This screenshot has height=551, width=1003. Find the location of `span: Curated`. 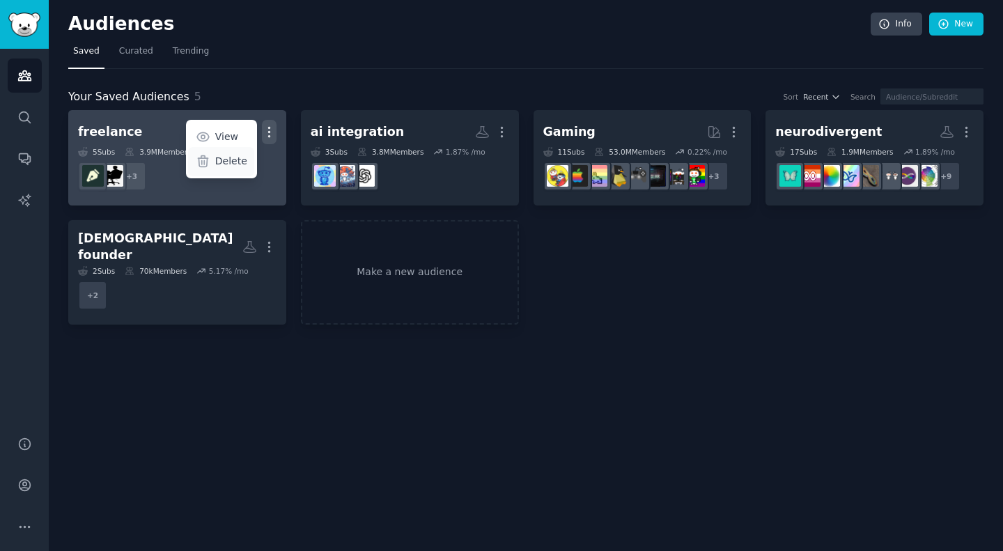

span: Curated is located at coordinates (136, 52).